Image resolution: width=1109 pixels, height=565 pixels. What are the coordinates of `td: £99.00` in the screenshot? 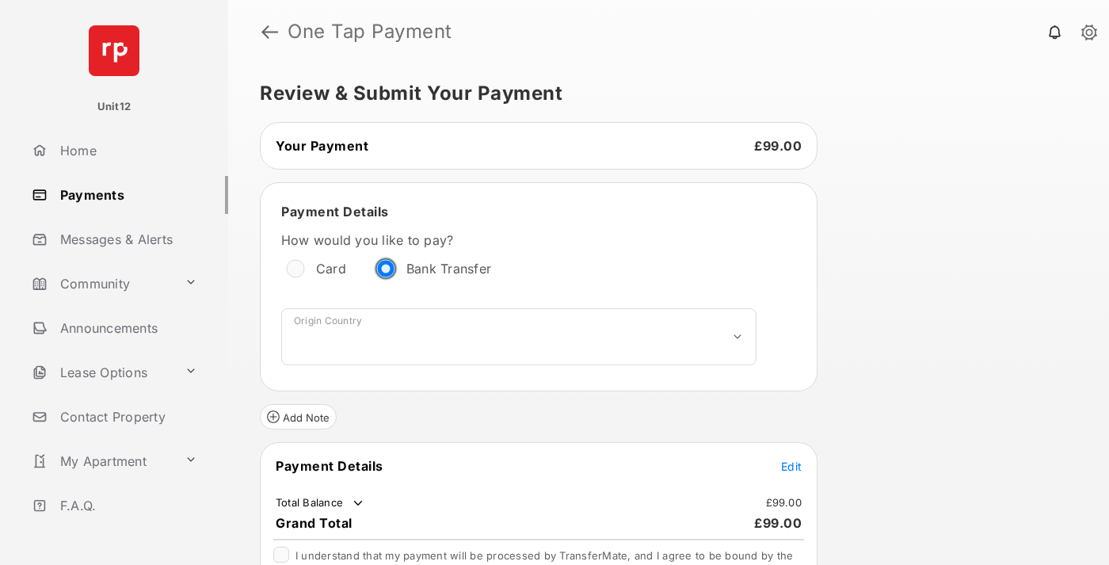 It's located at (784, 502).